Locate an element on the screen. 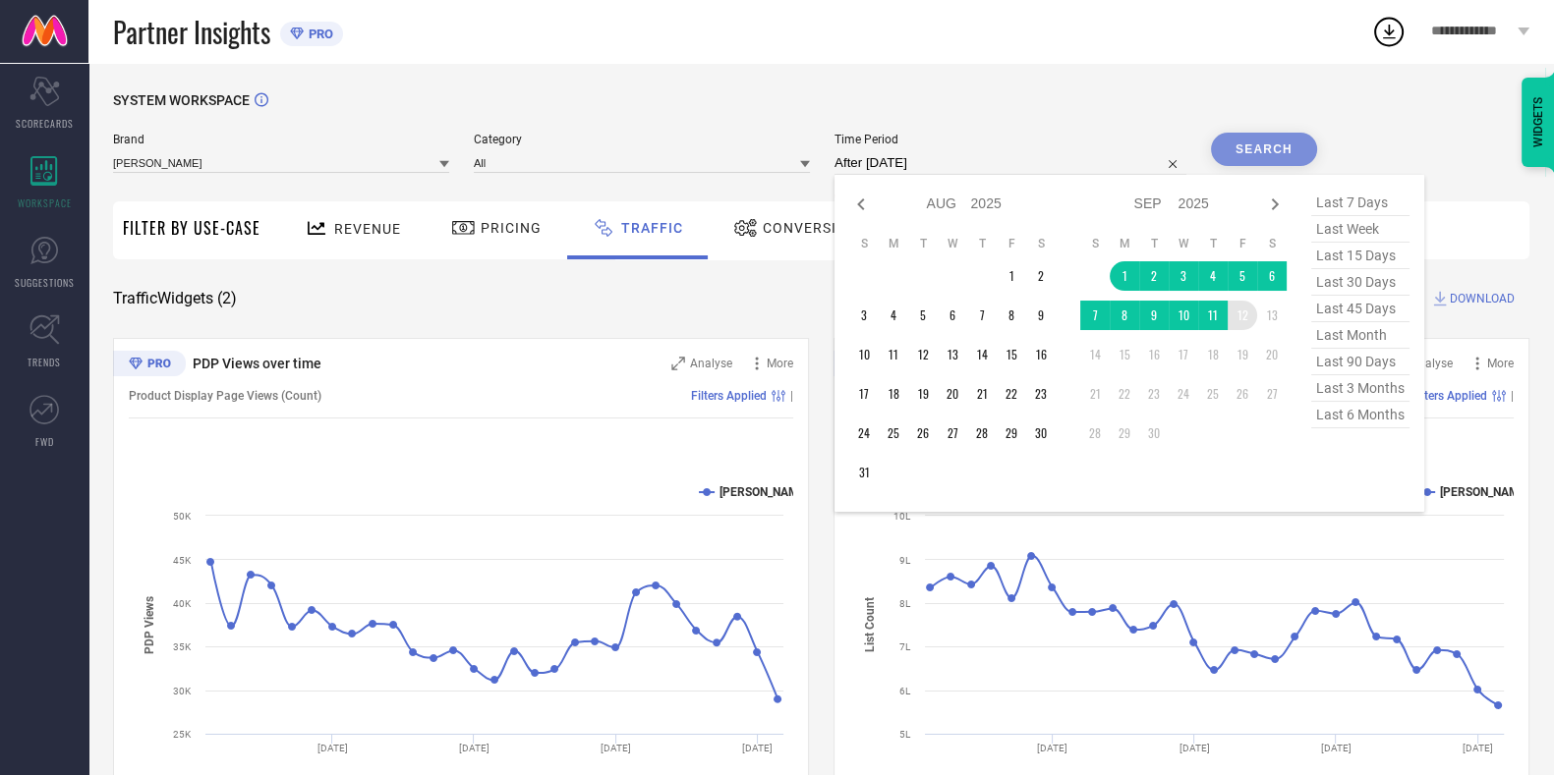  text: 30K is located at coordinates (182, 691).